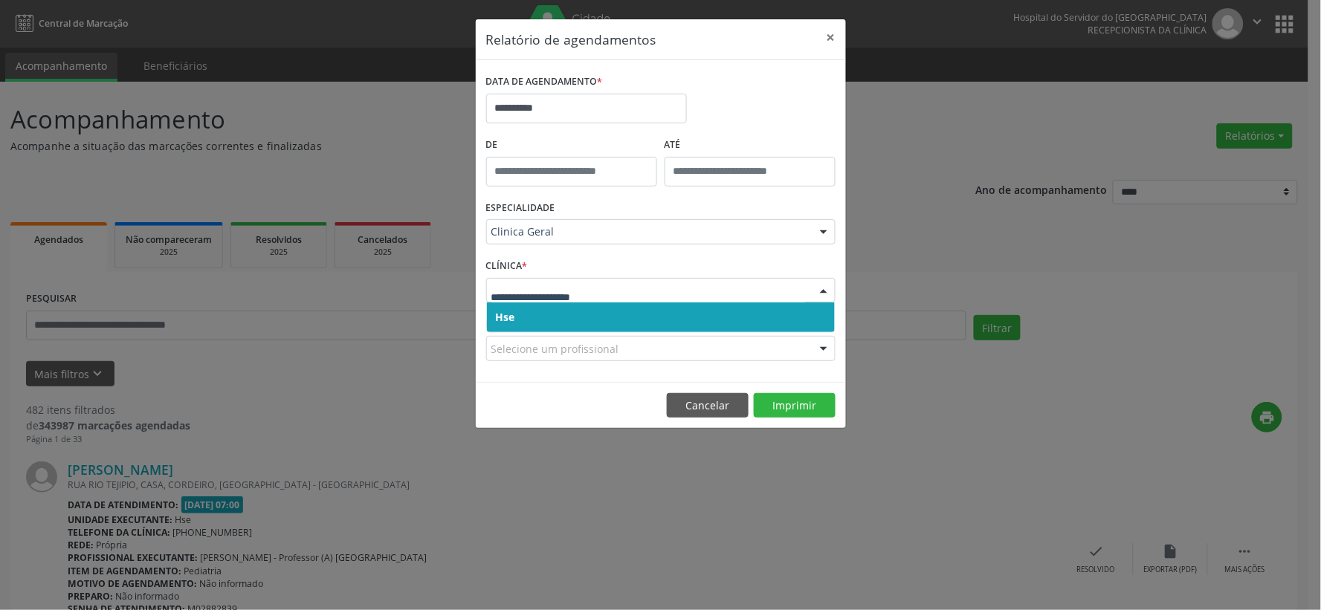 Image resolution: width=1321 pixels, height=610 pixels. What do you see at coordinates (572, 145) in the screenshot?
I see `label: De` at bounding box center [572, 145].